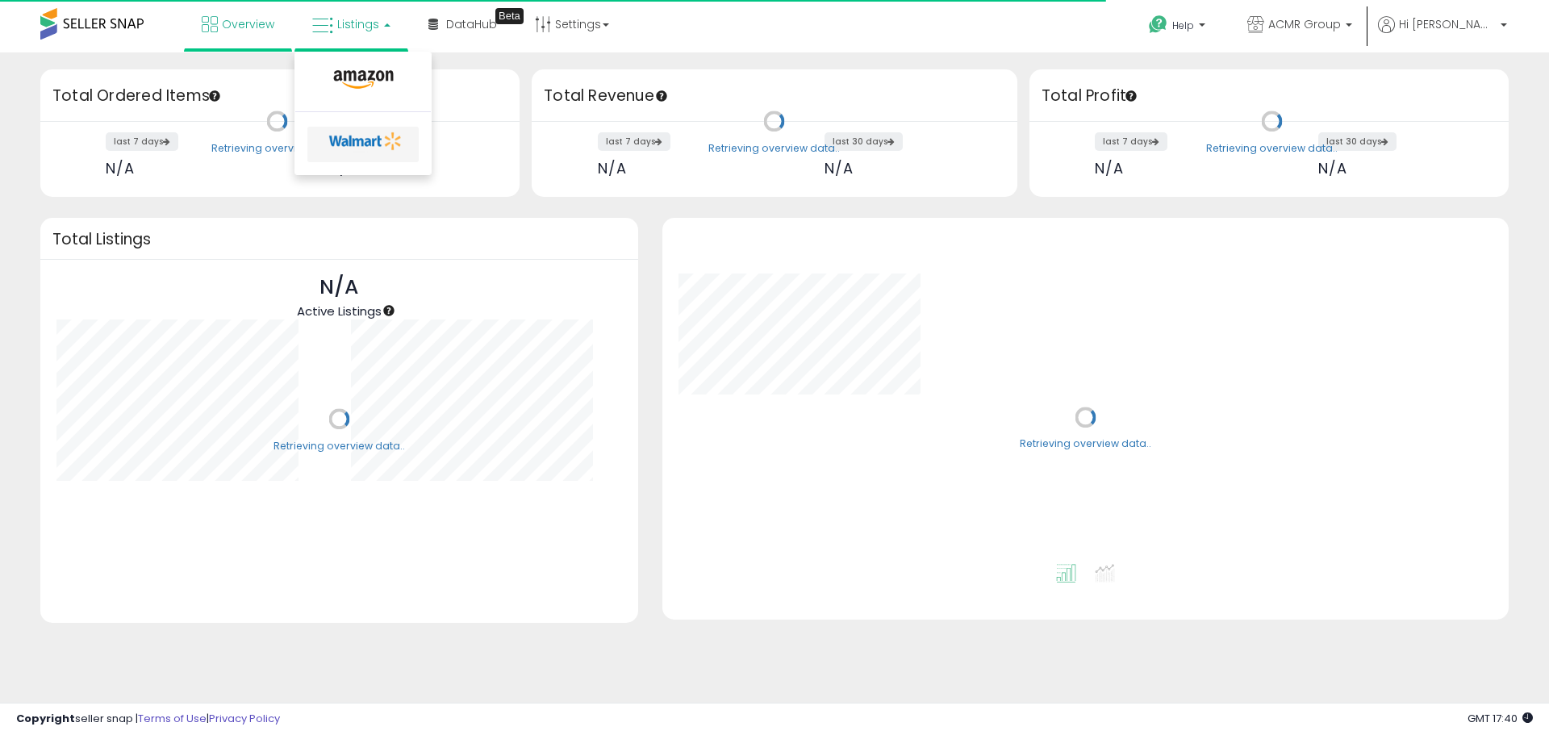  What do you see at coordinates (45, 718) in the screenshot?
I see `strong: Copyright` at bounding box center [45, 718].